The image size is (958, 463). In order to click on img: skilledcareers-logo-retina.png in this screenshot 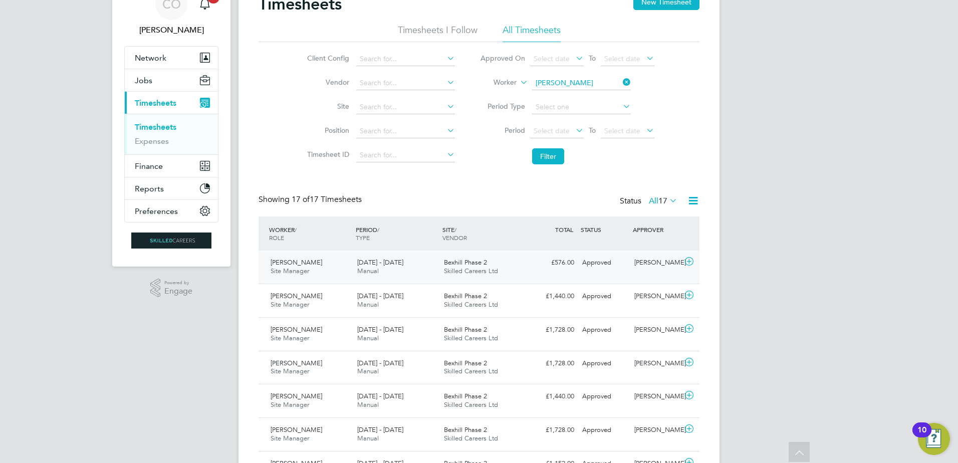, I will do `click(171, 241)`.